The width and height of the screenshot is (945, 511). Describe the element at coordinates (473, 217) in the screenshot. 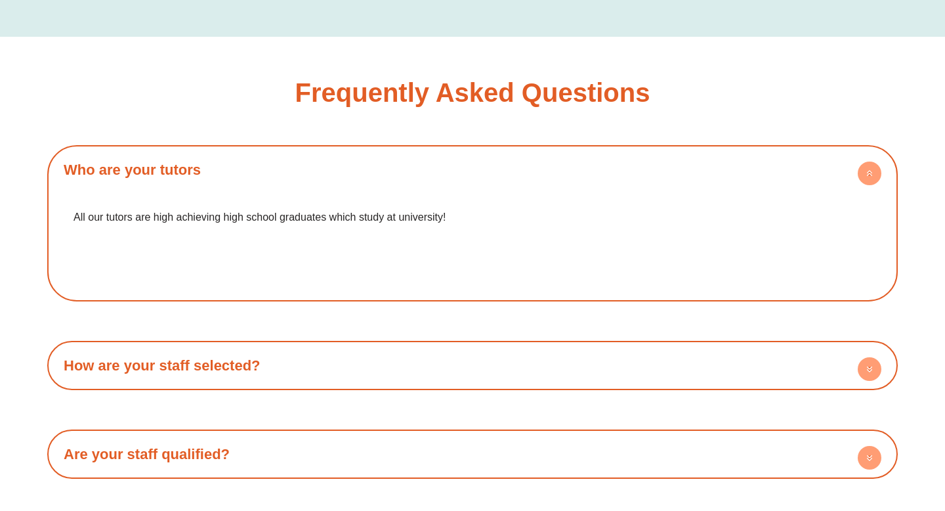

I see `p: All our tutors are high achieving high school graduates which study at university!` at that location.